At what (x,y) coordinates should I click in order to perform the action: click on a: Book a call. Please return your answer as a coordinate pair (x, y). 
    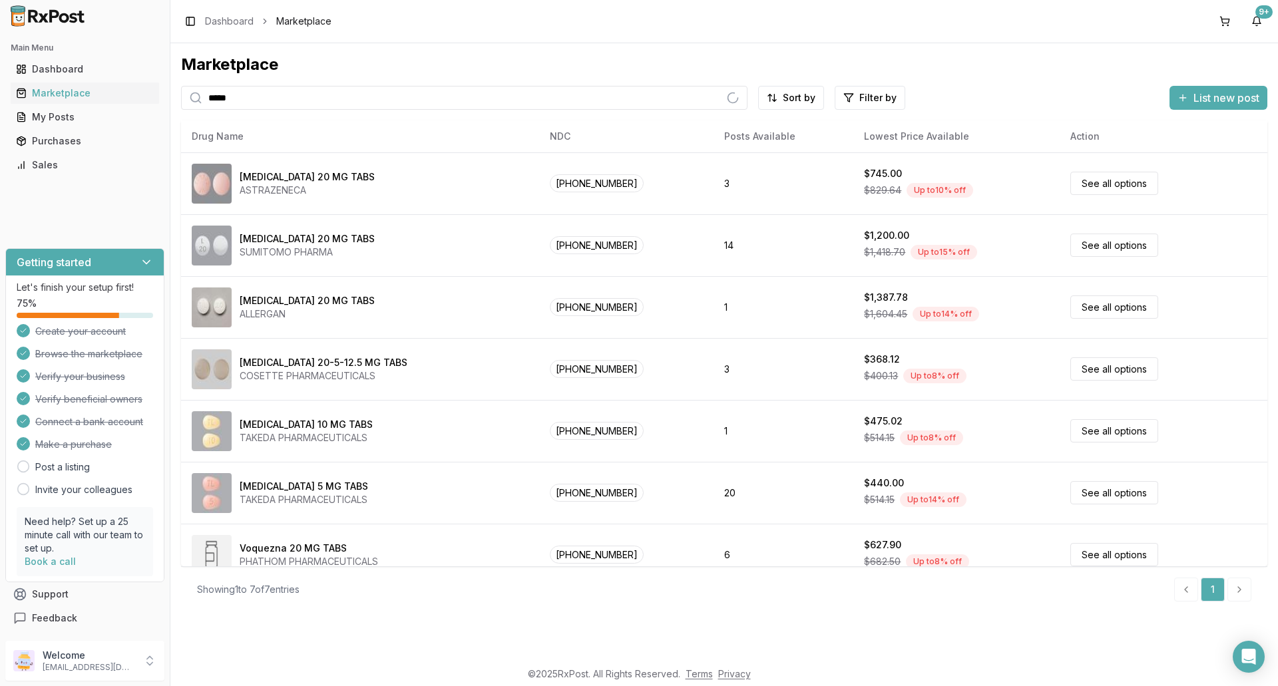
    Looking at the image, I should click on (50, 561).